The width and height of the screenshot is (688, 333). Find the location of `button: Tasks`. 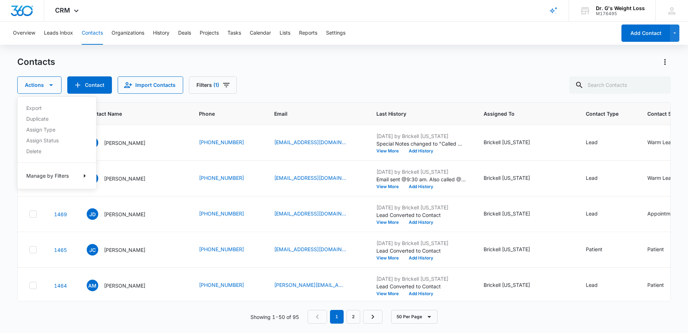

button: Tasks is located at coordinates (234, 33).